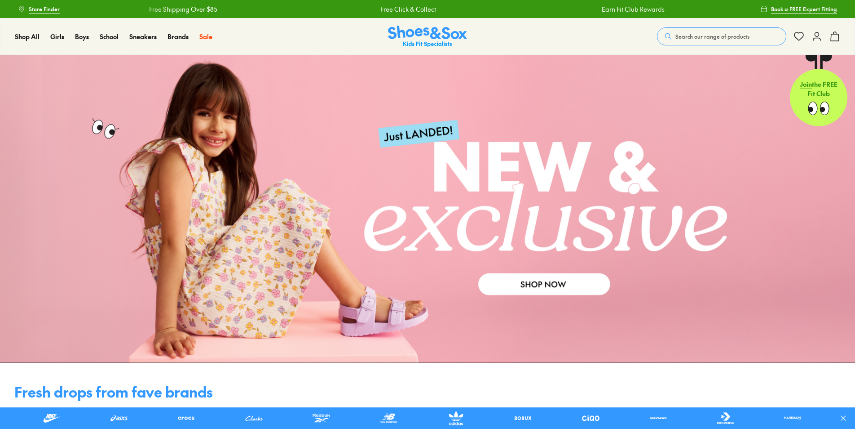  What do you see at coordinates (819, 90) in the screenshot?
I see `a: Jointhe FREE Fit Club` at bounding box center [819, 90].